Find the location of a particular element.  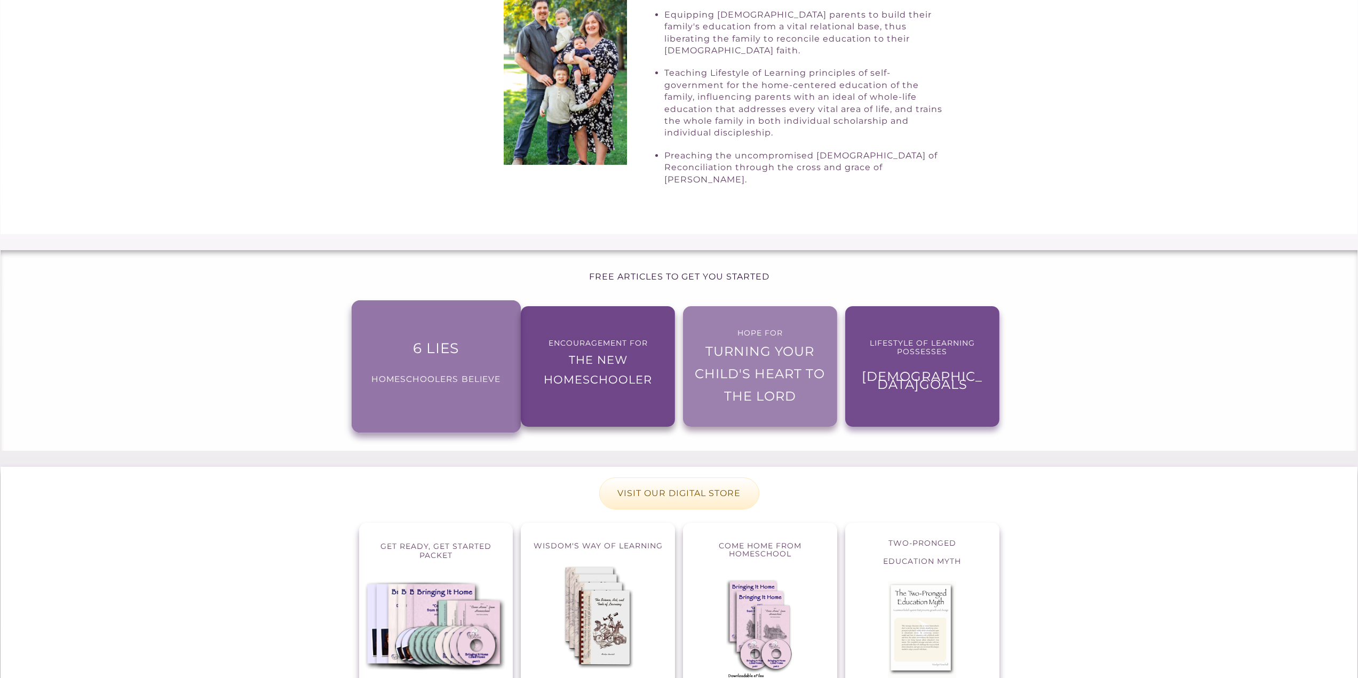

span: 6 lies is located at coordinates (435, 348).